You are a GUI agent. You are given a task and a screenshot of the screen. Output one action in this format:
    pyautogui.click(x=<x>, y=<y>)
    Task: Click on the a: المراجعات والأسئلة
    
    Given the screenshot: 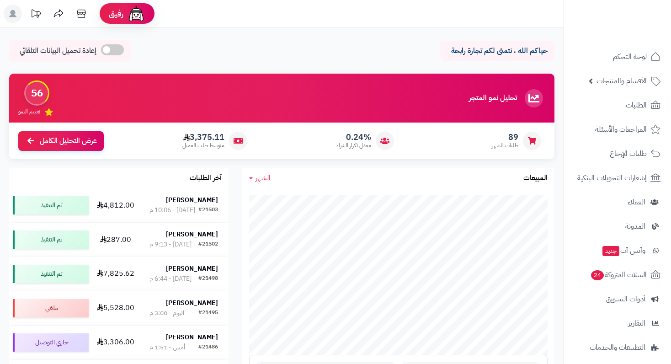 What is the action you would take?
    pyautogui.click(x=617, y=129)
    